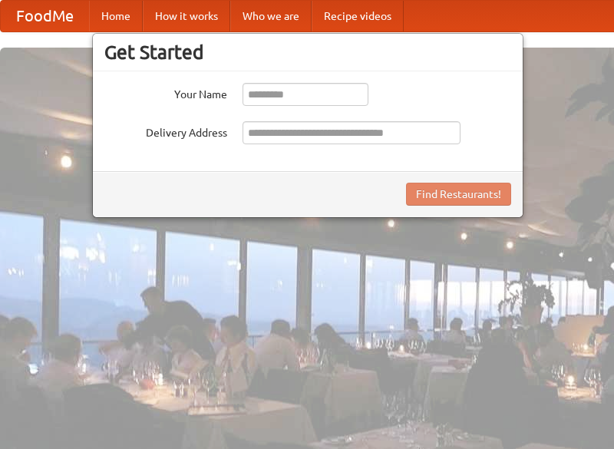  I want to click on button: Find Restaurants!, so click(458, 194).